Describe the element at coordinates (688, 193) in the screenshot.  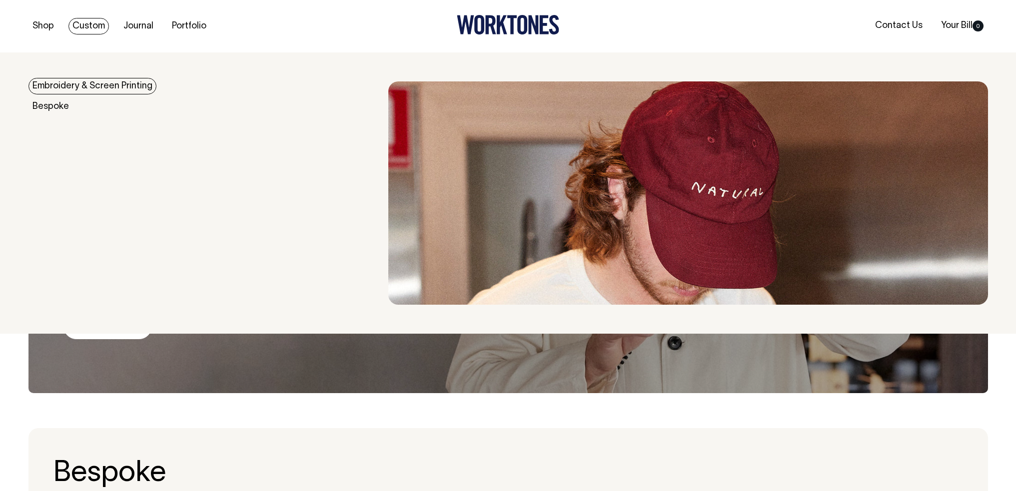
I see `a: embroidery & Screen Printing` at that location.